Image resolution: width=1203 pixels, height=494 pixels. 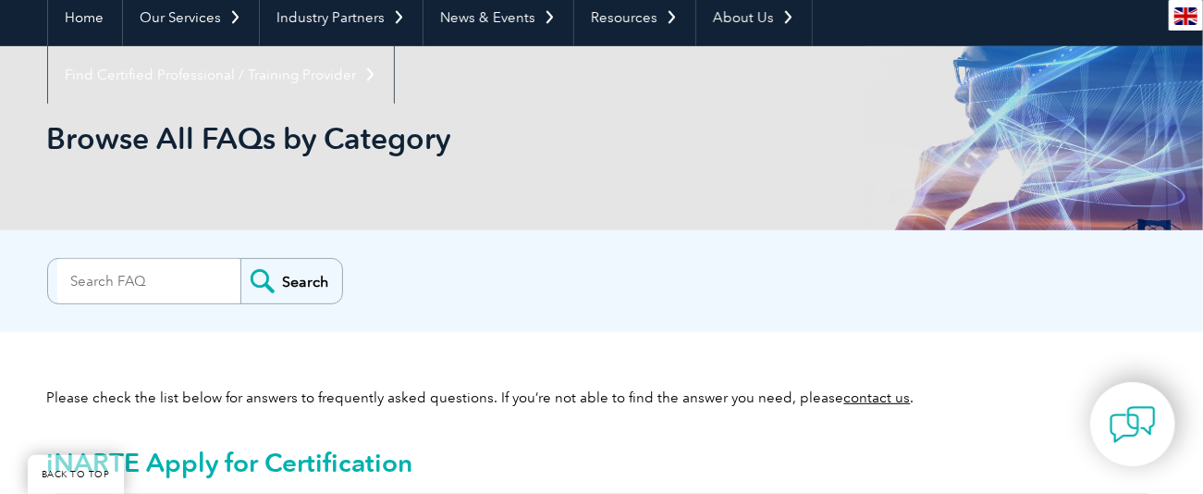 I want to click on a: Find Certified Professional / Training Provider, so click(x=221, y=75).